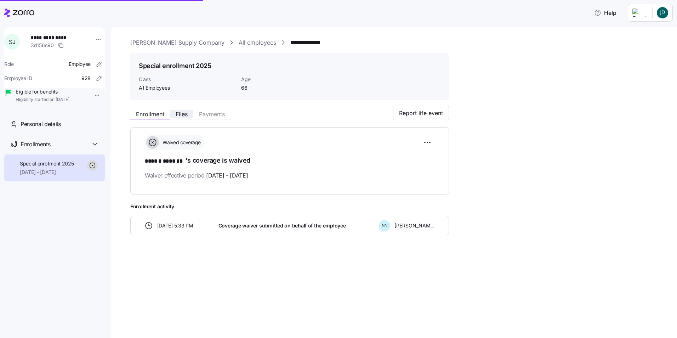 This screenshot has width=677, height=338. I want to click on span: Report life event, so click(421, 113).